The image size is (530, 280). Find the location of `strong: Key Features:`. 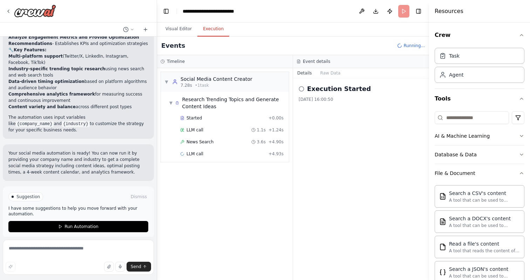

strong: Key Features: is located at coordinates (30, 50).